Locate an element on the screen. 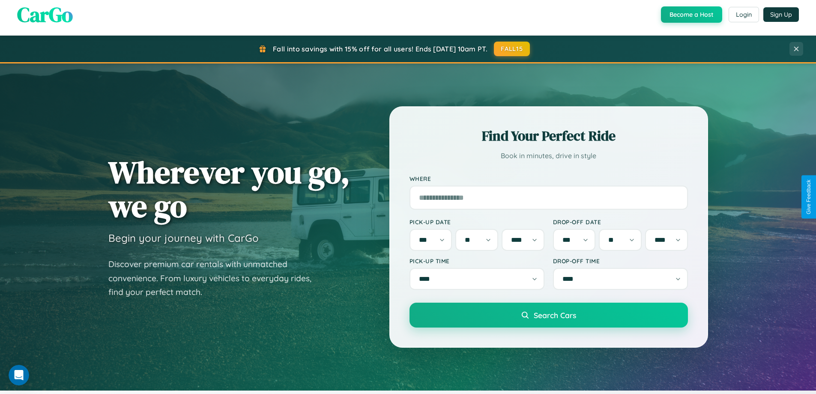 This screenshot has width=816, height=394. p: Discover premium car rentals with unmatched convenience. From luxury vehicles to everyday rides, ... is located at coordinates (215, 278).